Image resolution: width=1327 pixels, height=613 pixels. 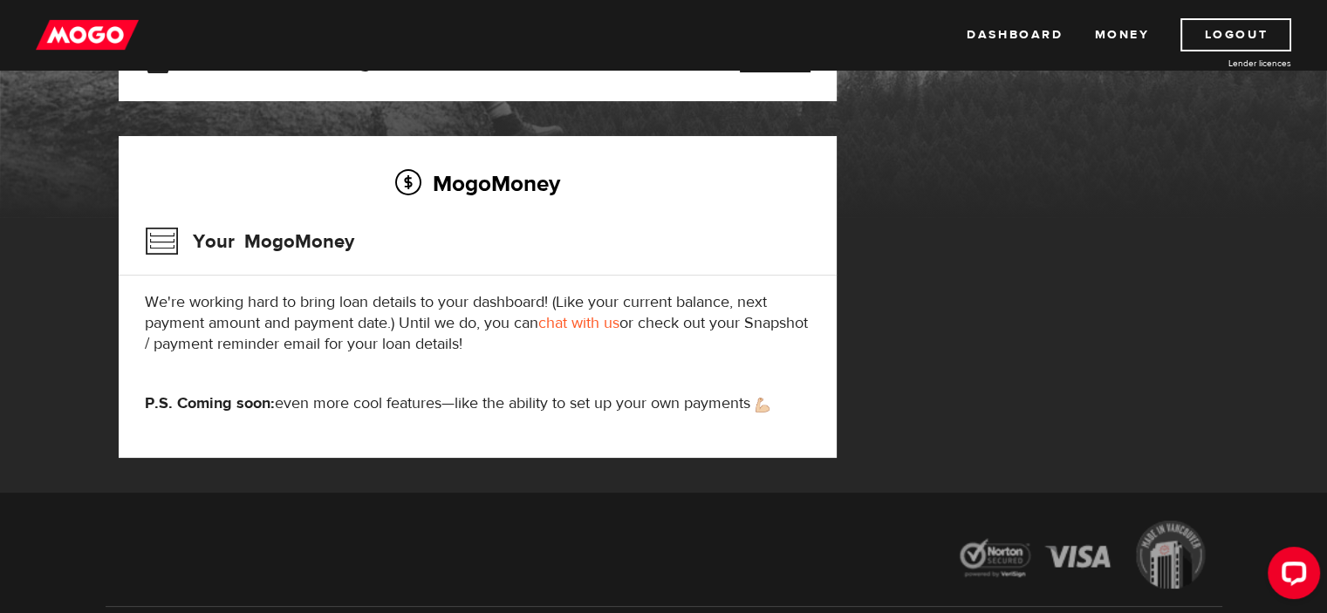 I want to click on a: Logout, so click(x=1235, y=35).